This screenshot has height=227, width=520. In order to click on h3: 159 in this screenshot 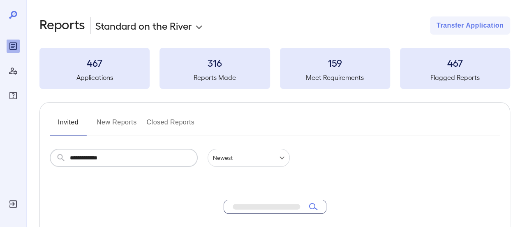, I will do `click(335, 63)`.